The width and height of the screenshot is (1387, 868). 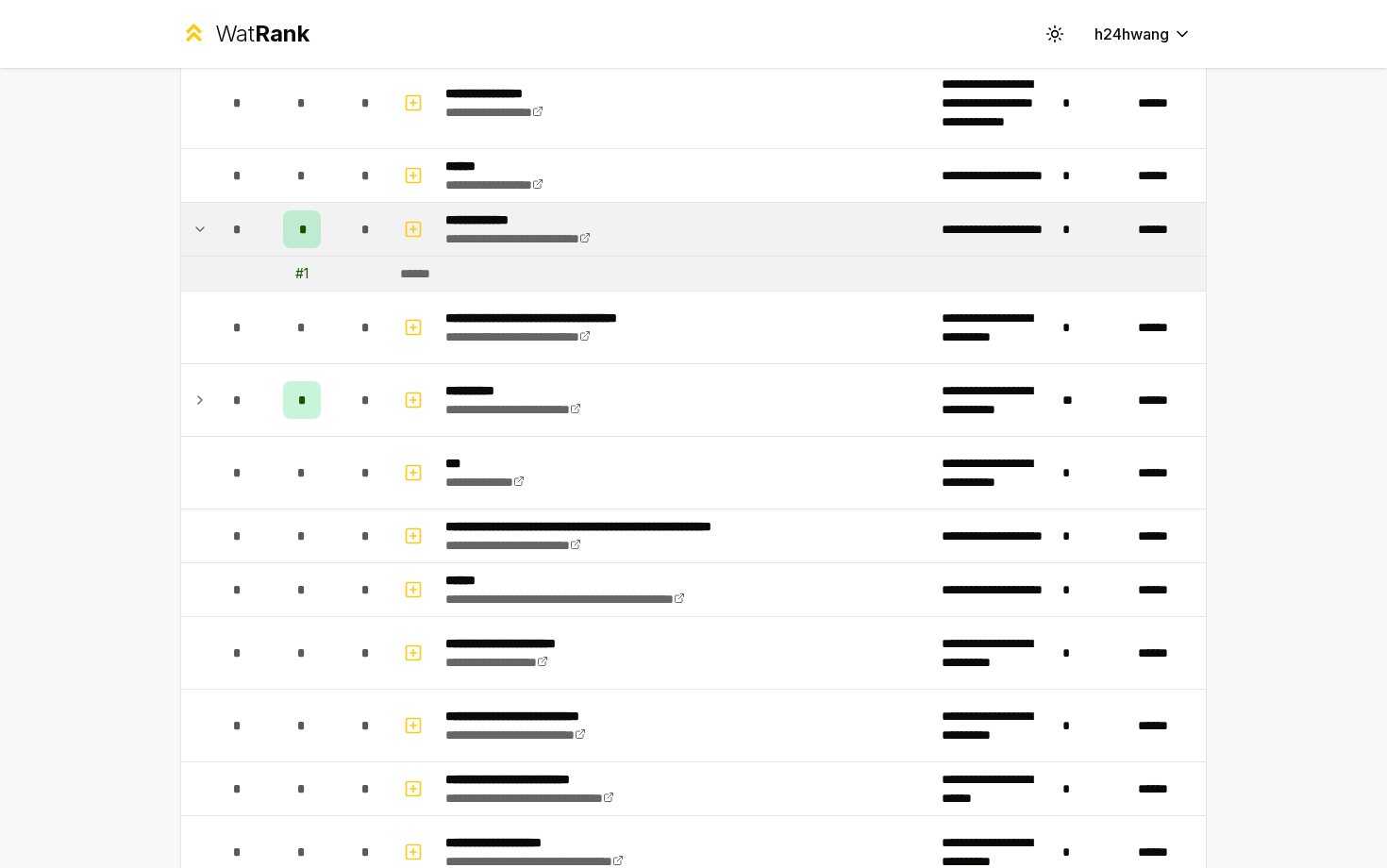 I want to click on button: h24hwang, so click(x=1142, y=34).